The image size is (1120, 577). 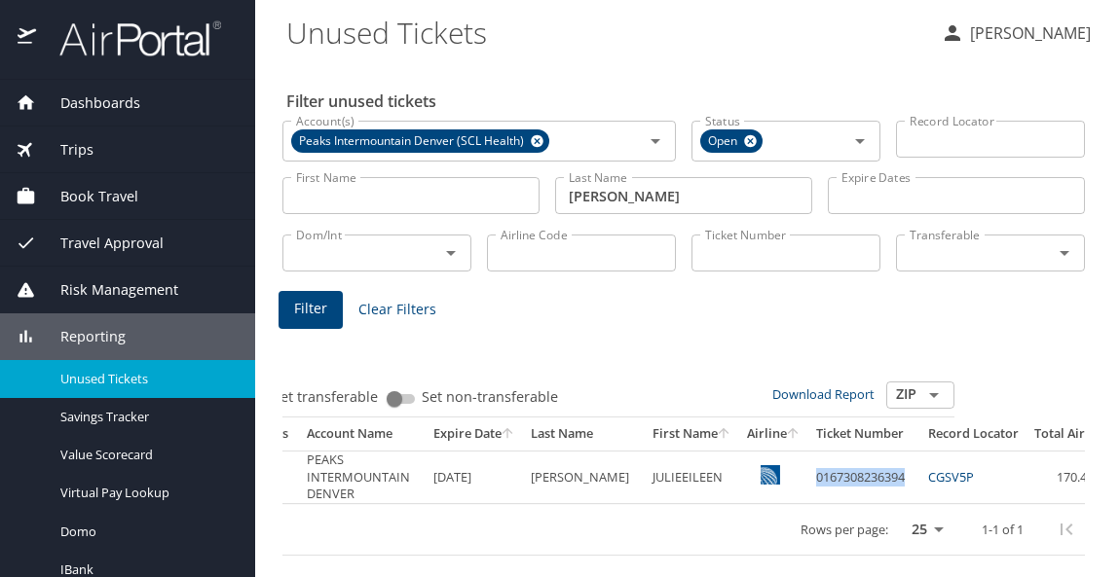 I want to click on th: First Name, so click(x=691, y=434).